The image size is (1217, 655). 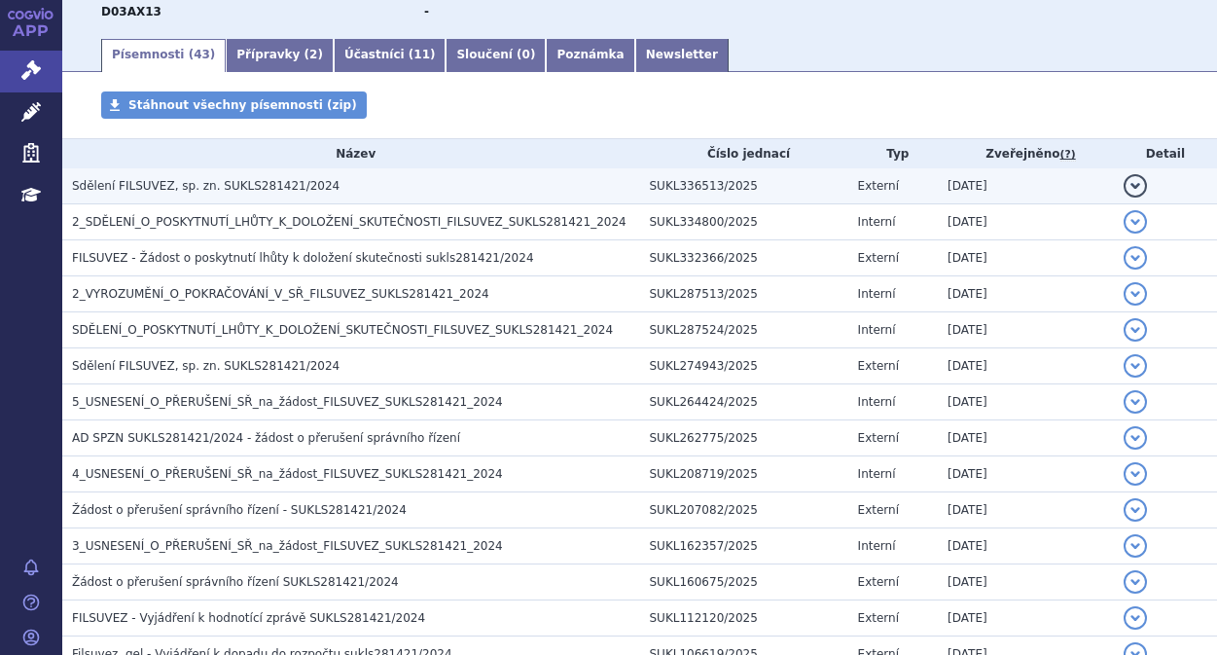 What do you see at coordinates (744, 366) in the screenshot?
I see `td: SUKL274943/2025` at bounding box center [744, 366].